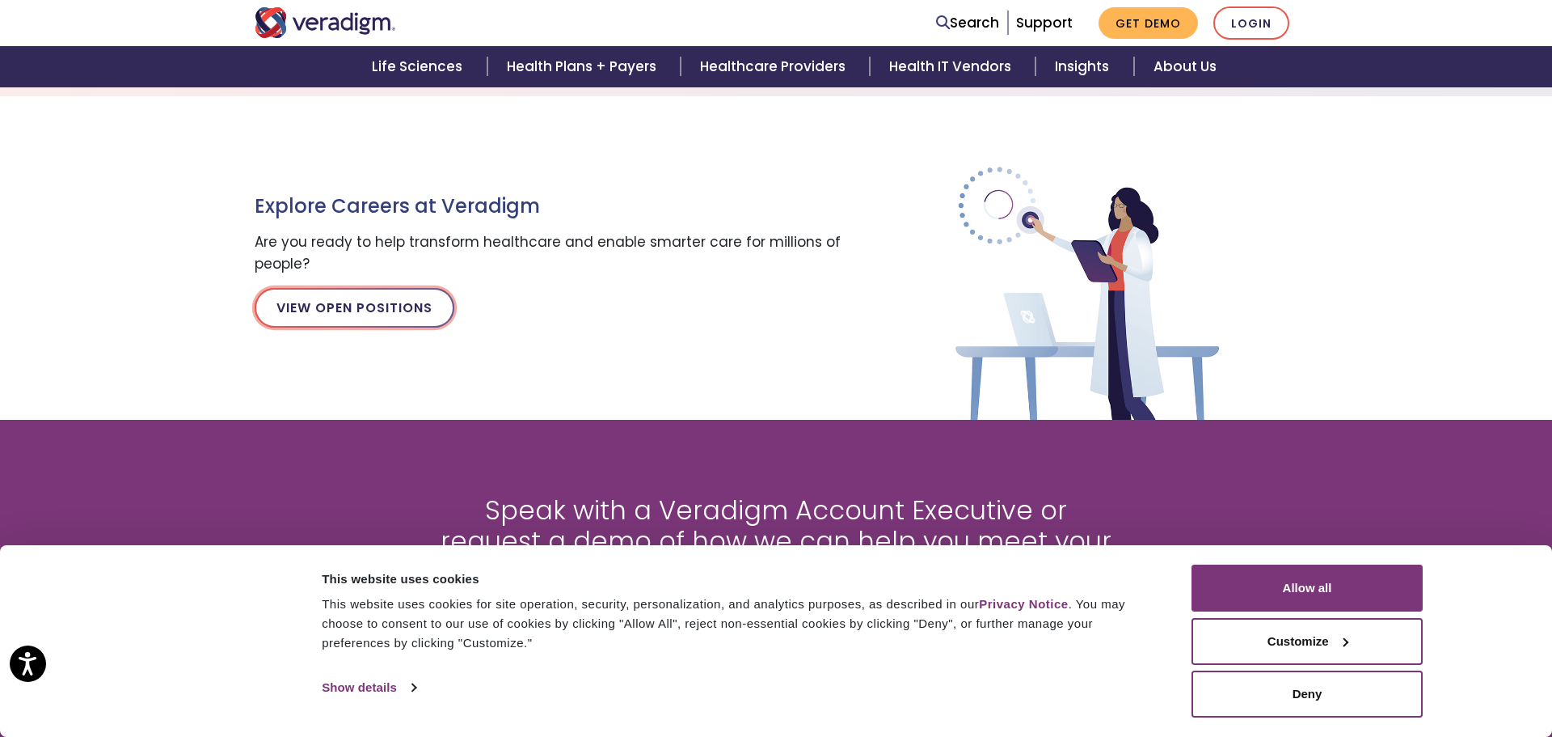 The width and height of the screenshot is (1552, 737). I want to click on a: Health Plans + Payers, so click(584, 66).